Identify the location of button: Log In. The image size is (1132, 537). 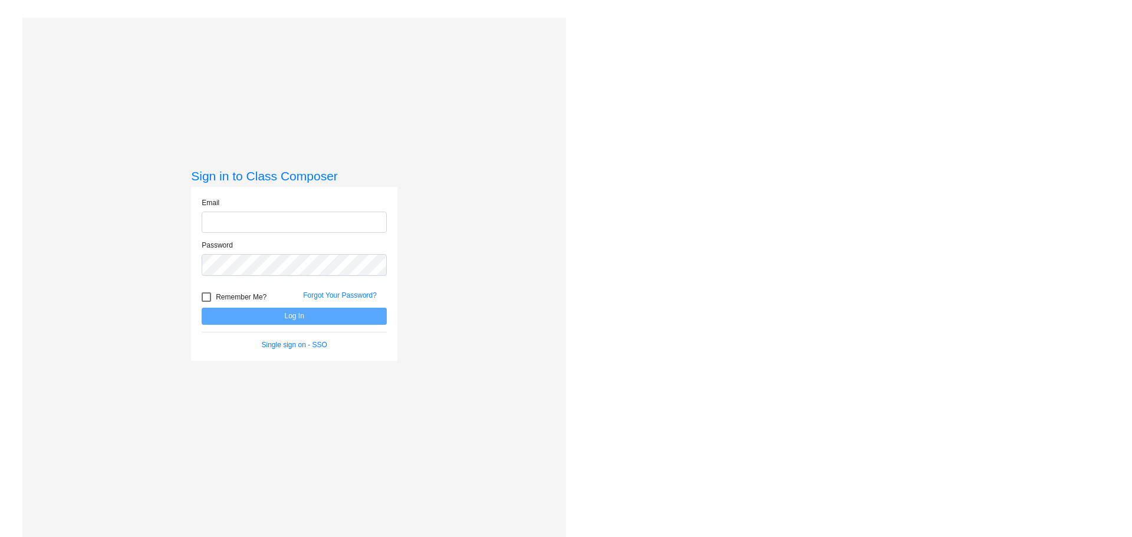
(294, 316).